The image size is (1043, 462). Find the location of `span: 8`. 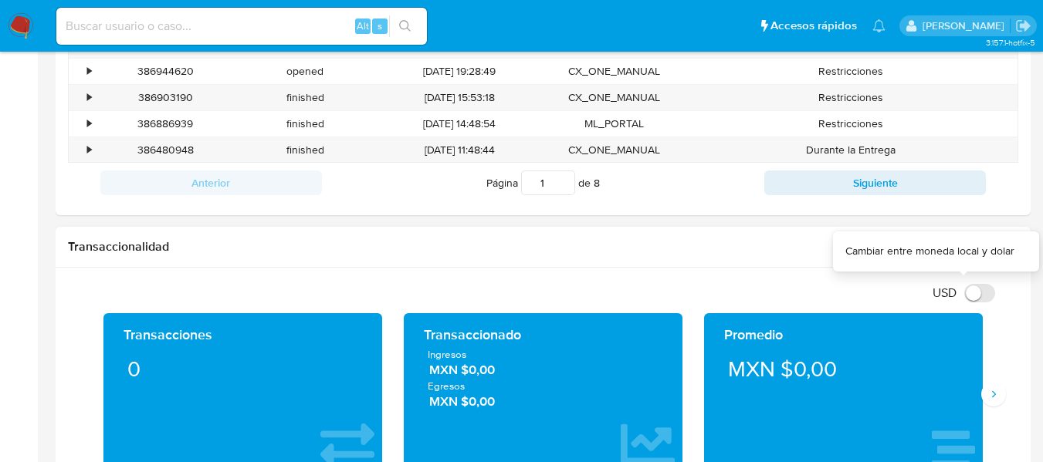

span: 8 is located at coordinates (597, 183).